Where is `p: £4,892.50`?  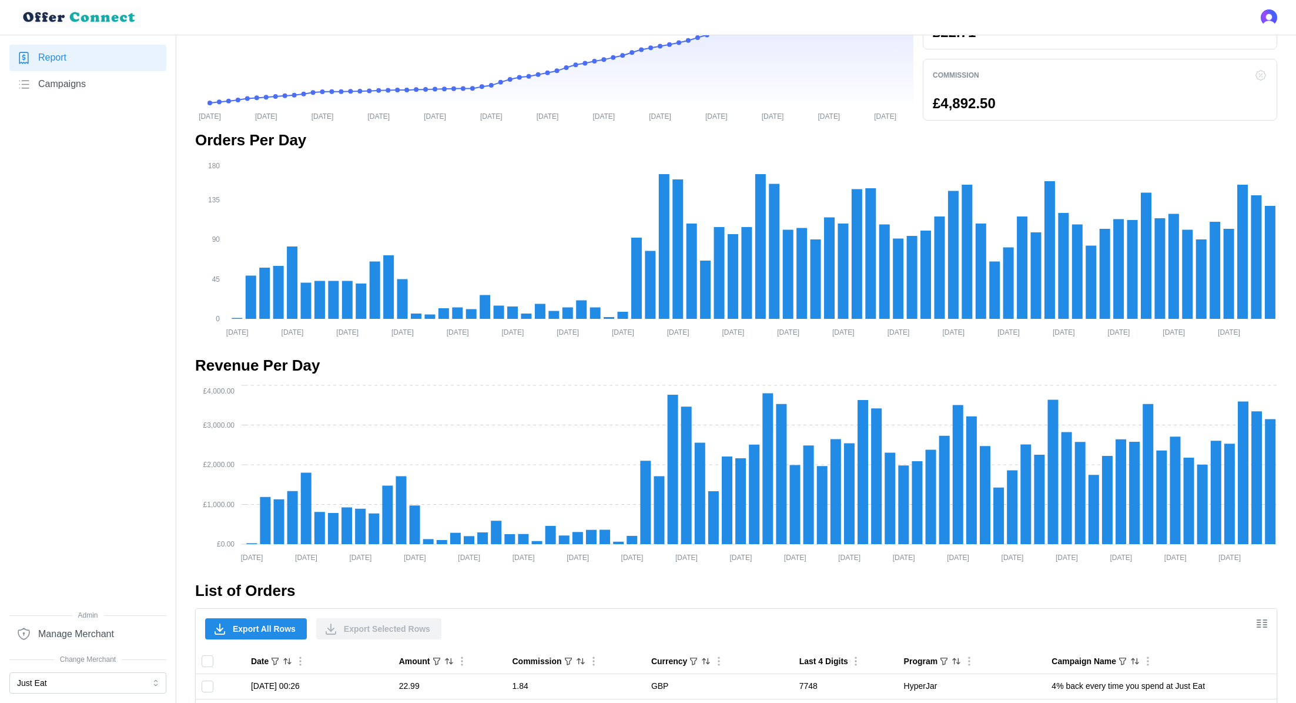 p: £4,892.50 is located at coordinates (964, 103).